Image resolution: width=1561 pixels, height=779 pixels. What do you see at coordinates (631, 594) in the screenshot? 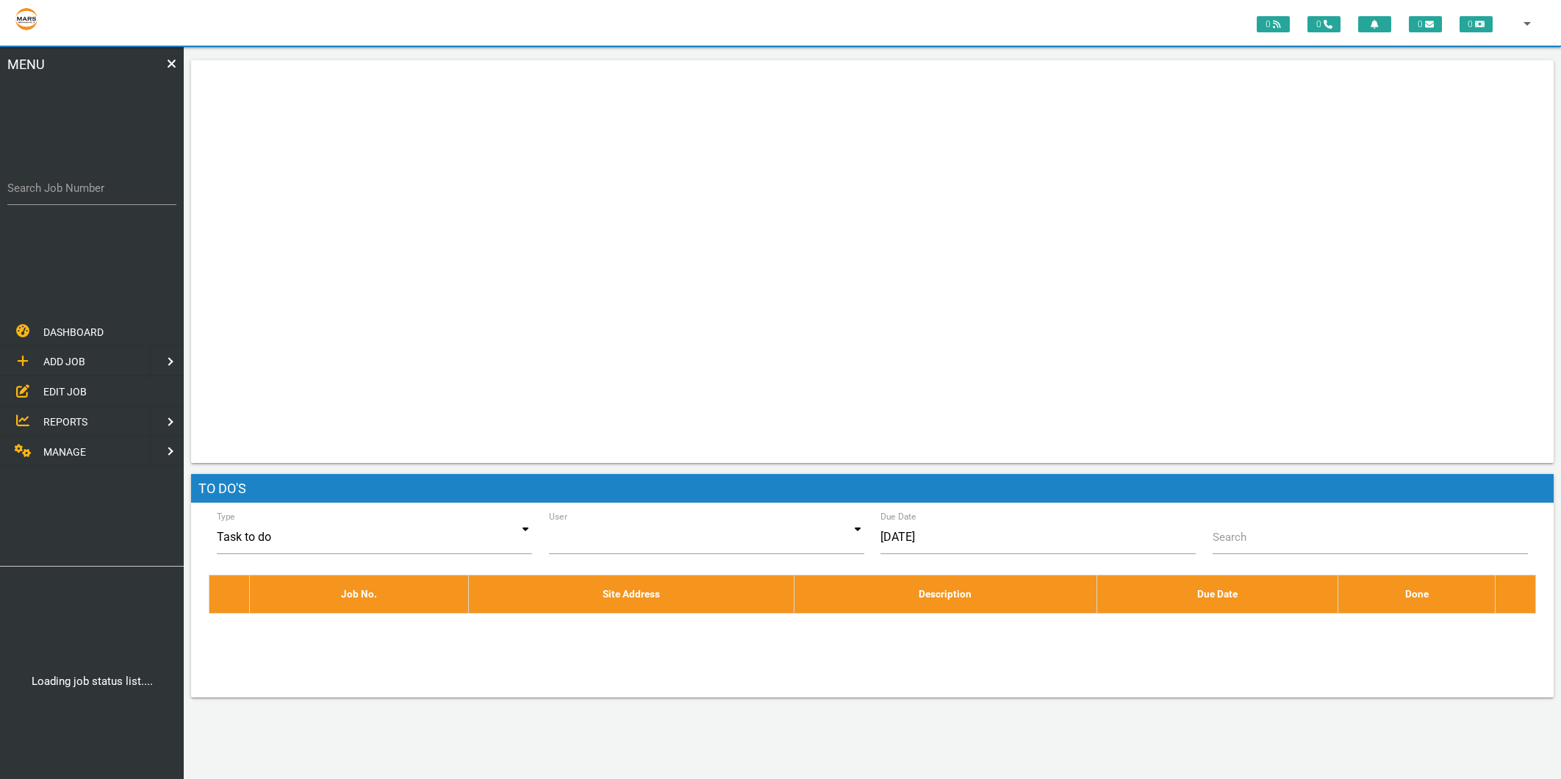
I see `th: Site Address` at bounding box center [631, 594].